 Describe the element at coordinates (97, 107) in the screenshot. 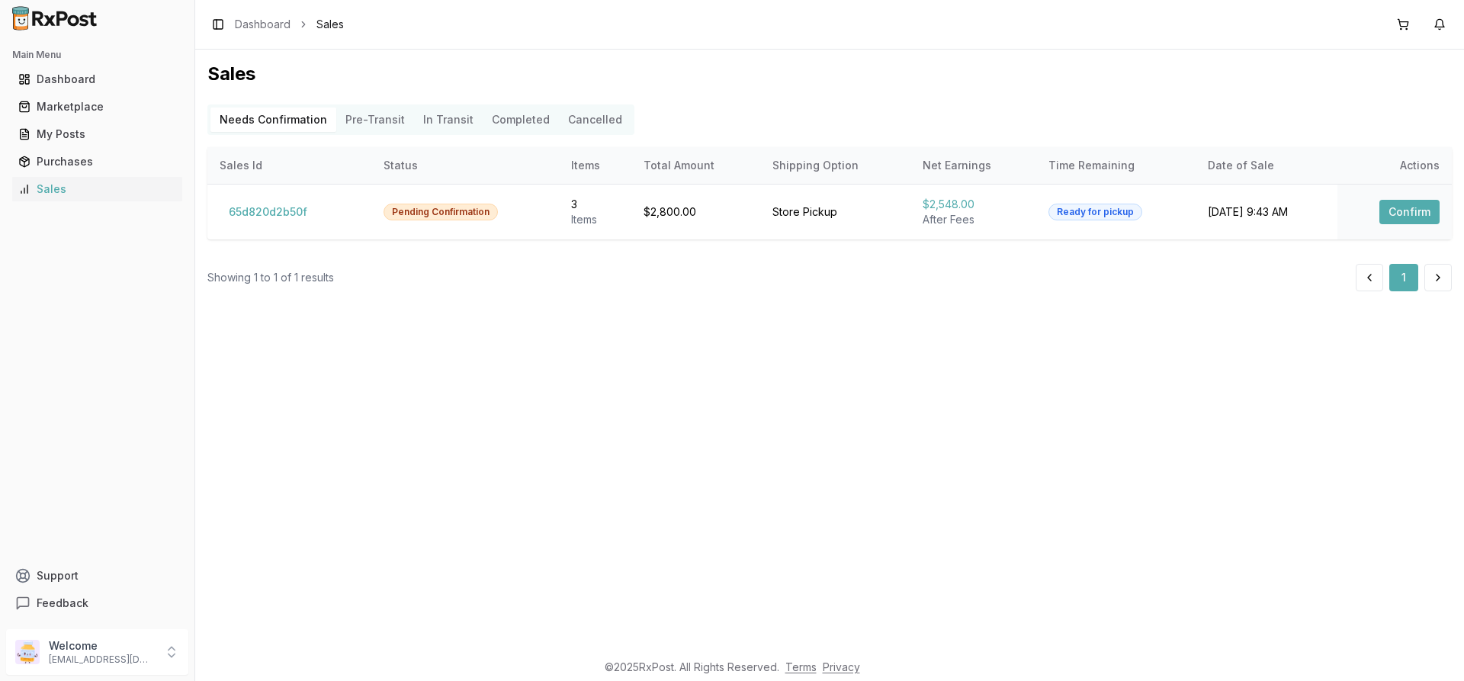

I see `a: Marketplace` at that location.